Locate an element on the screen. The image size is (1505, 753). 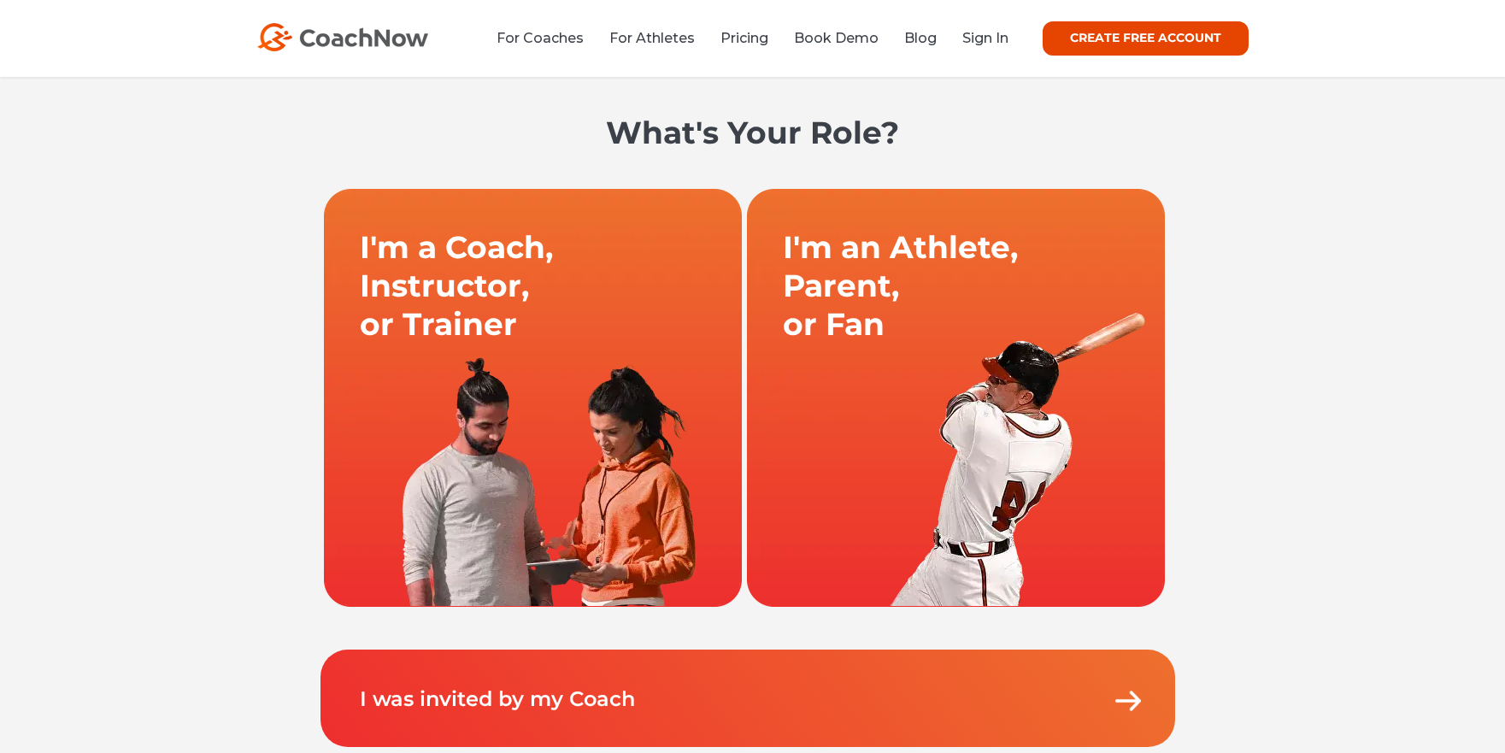
a: Book Demo is located at coordinates (836, 38).